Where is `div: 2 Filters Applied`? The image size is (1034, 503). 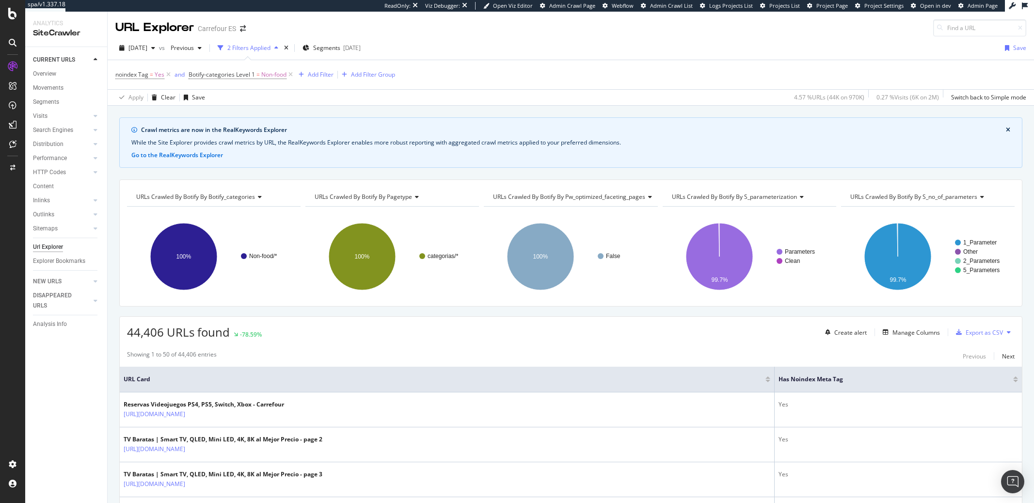 div: 2 Filters Applied is located at coordinates (249, 48).